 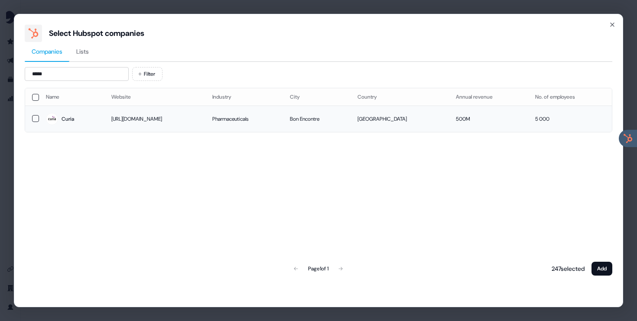 I want to click on td: 500M, so click(x=488, y=119).